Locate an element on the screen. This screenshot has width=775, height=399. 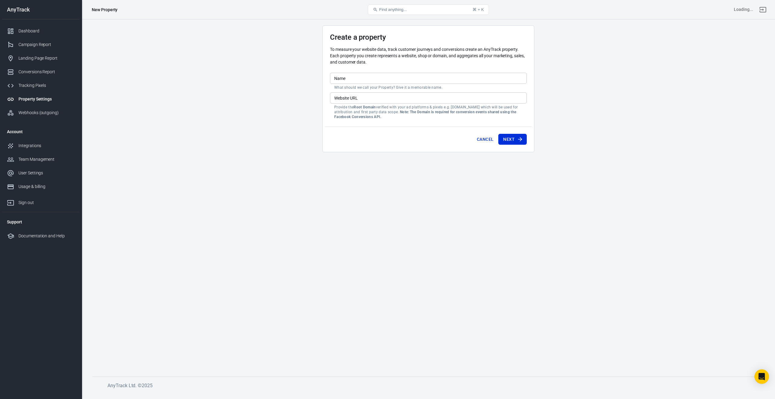
strong: Root Domain is located at coordinates (365, 107).